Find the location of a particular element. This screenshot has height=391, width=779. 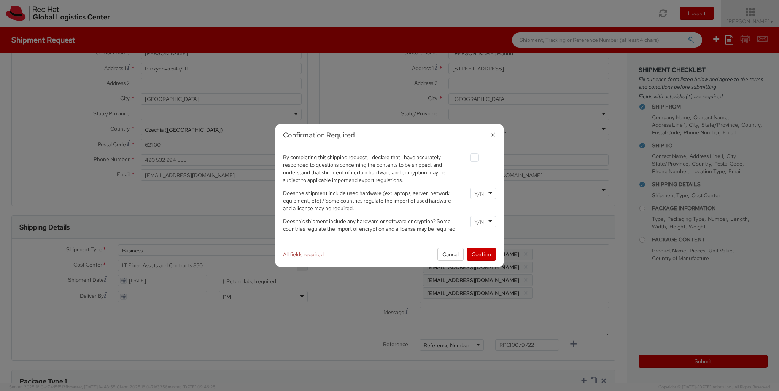

button: Confirm is located at coordinates (481, 254).